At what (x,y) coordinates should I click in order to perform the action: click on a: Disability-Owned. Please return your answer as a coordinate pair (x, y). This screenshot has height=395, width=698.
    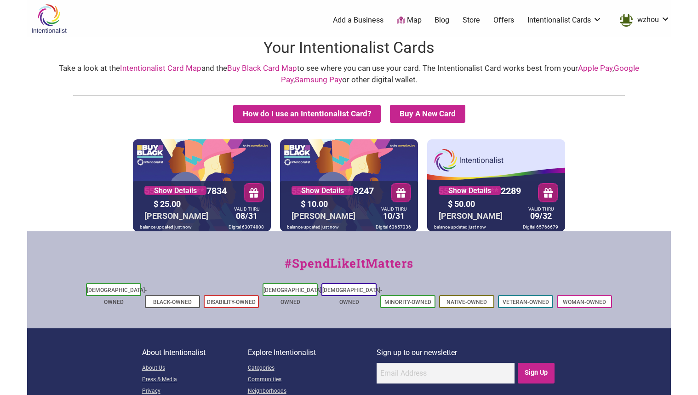
    Looking at the image, I should click on (231, 302).